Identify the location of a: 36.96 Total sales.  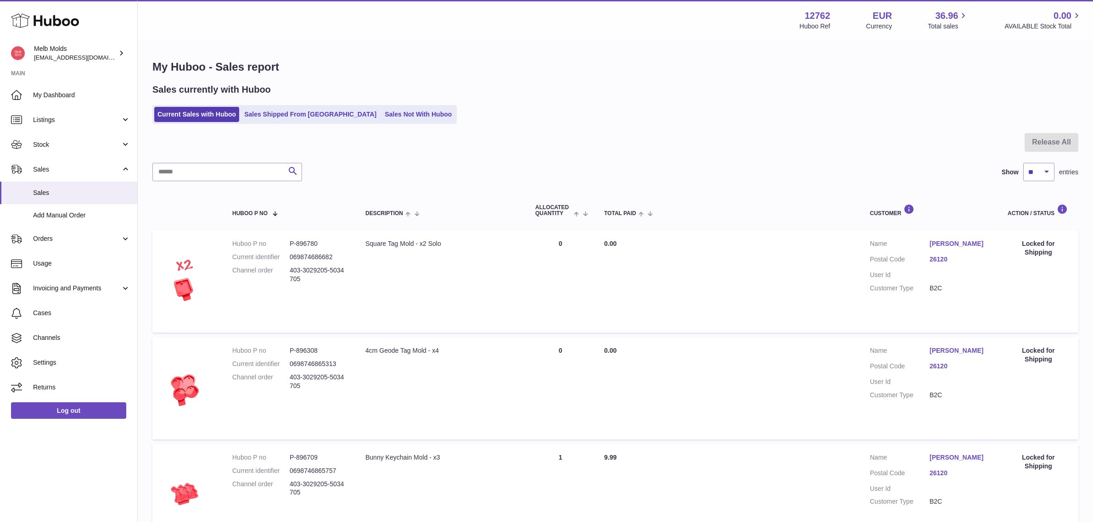
(948, 20).